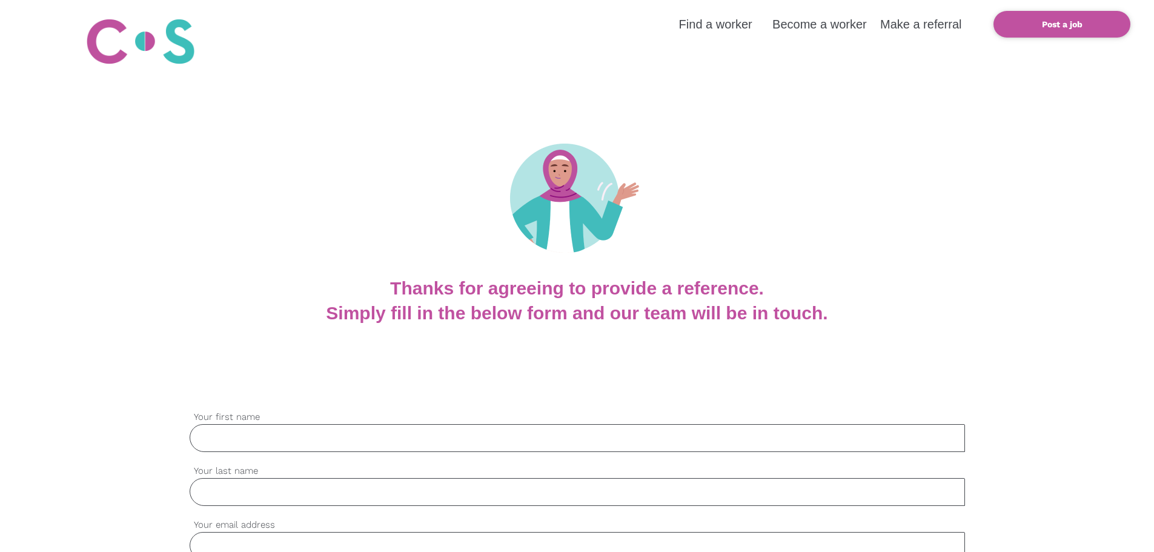  I want to click on b: Thanks for agreeing to provide a reference., so click(577, 288).